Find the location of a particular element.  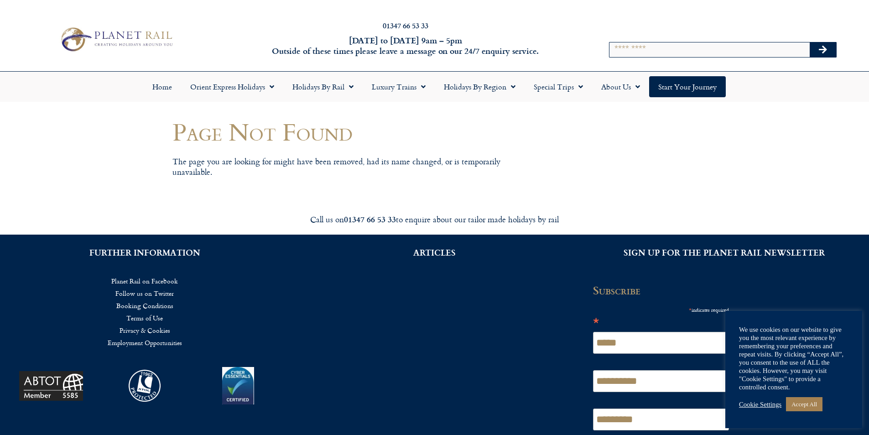

a: Special Trips is located at coordinates (558, 87).